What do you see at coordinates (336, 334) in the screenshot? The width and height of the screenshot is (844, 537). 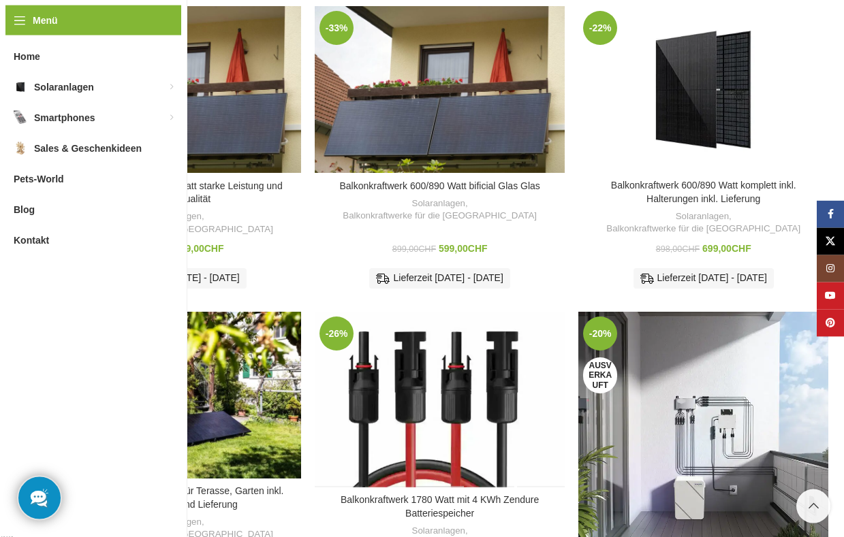 I see `span: -26%` at bounding box center [336, 334].